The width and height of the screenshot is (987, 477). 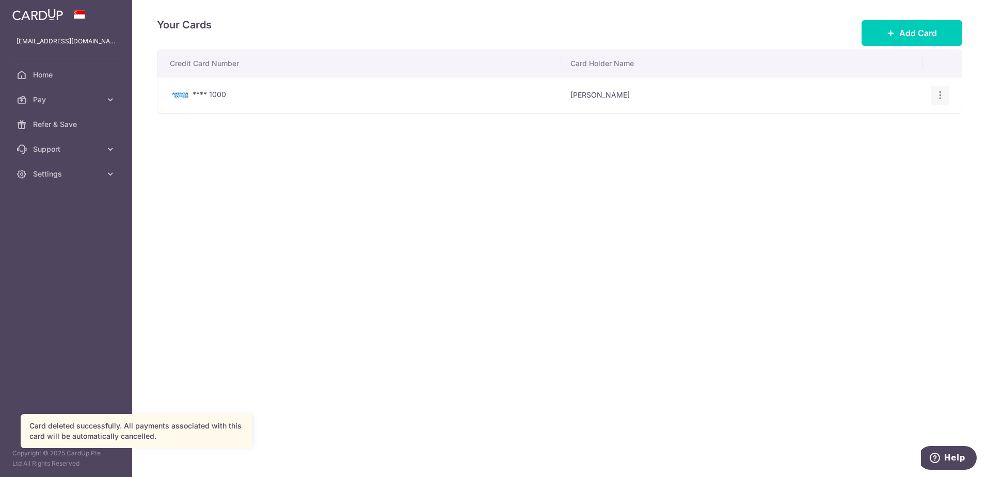 What do you see at coordinates (912, 33) in the screenshot?
I see `button: Add Card` at bounding box center [912, 33].